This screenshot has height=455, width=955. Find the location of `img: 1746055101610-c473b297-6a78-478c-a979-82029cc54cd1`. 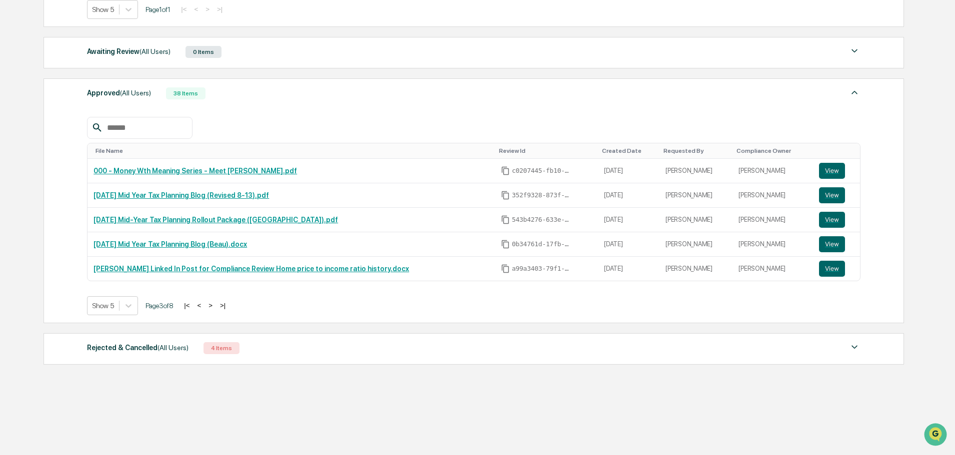

img: 1746055101610-c473b297-6a78-478c-a979-82029cc54cd1 is located at coordinates (19, 85).